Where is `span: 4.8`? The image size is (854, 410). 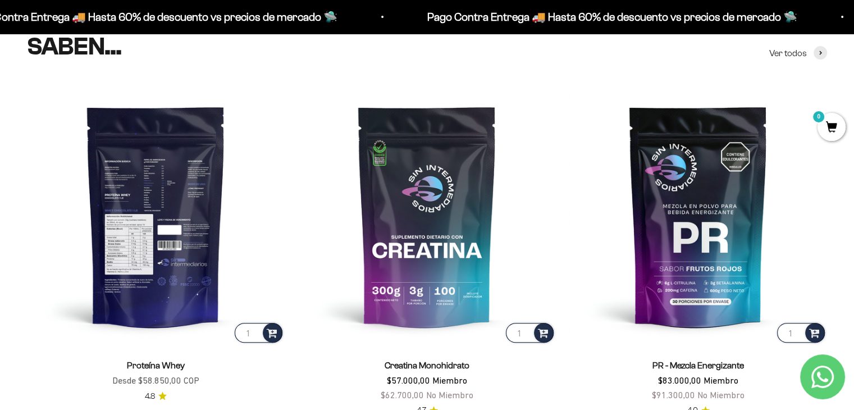 span: 4.8 is located at coordinates (150, 396).